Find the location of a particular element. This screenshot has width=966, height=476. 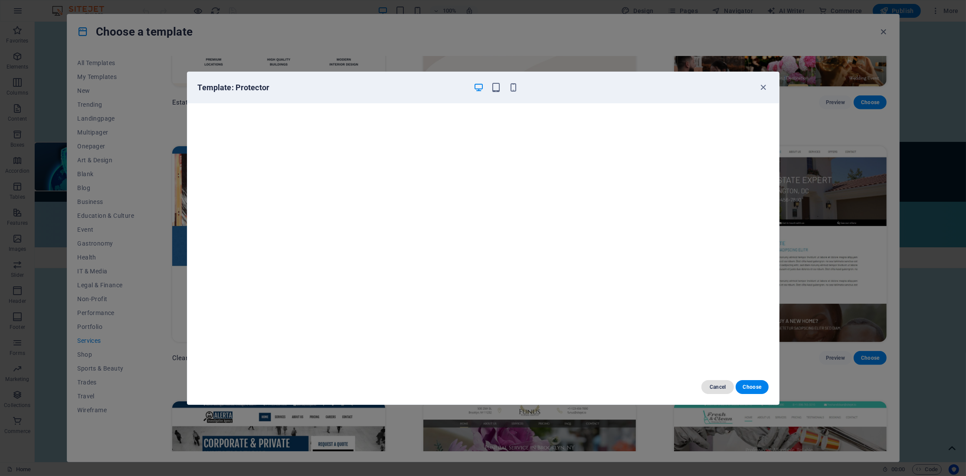

button: Choose is located at coordinates (752, 387).